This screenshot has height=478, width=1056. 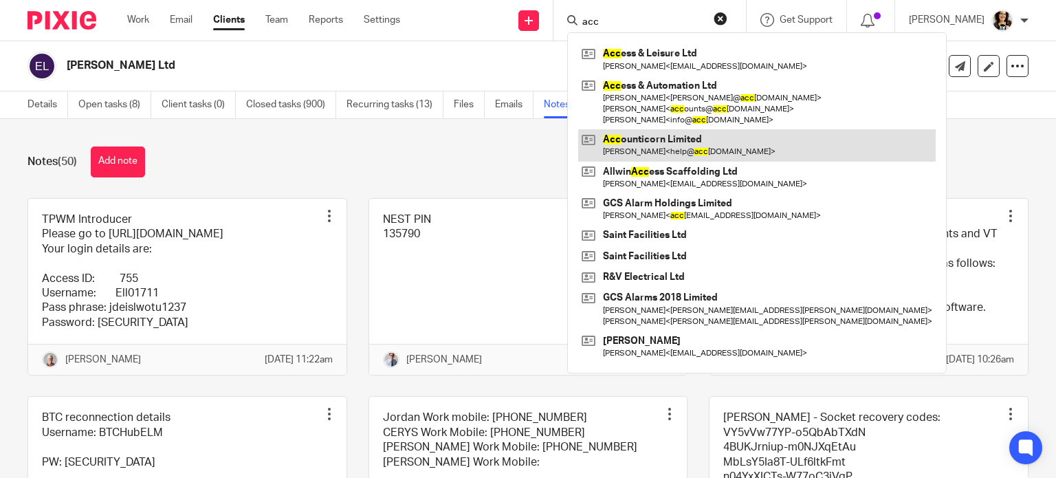 What do you see at coordinates (806, 20) in the screenshot?
I see `span: Get Support` at bounding box center [806, 20].